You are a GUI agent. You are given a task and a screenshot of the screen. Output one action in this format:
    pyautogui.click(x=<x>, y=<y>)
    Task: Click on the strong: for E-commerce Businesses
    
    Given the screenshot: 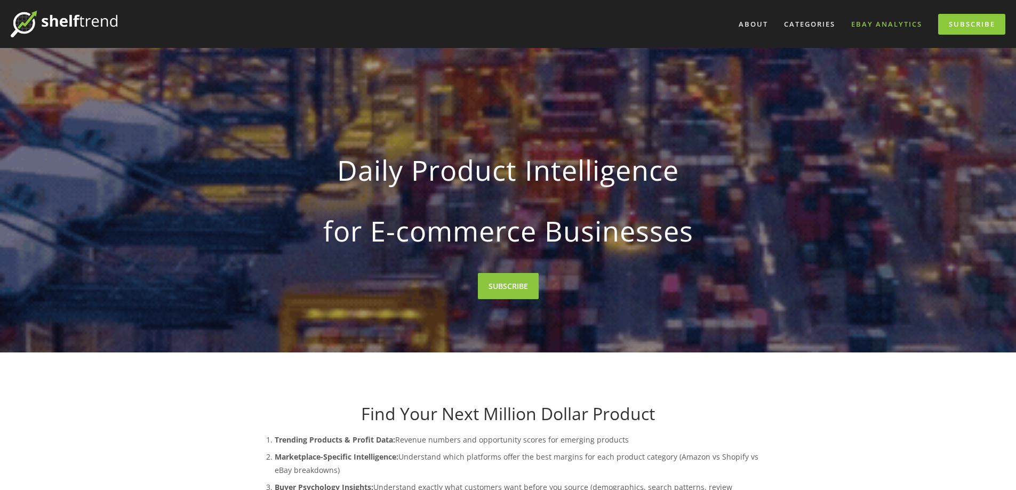 What is the action you would take?
    pyautogui.click(x=508, y=231)
    